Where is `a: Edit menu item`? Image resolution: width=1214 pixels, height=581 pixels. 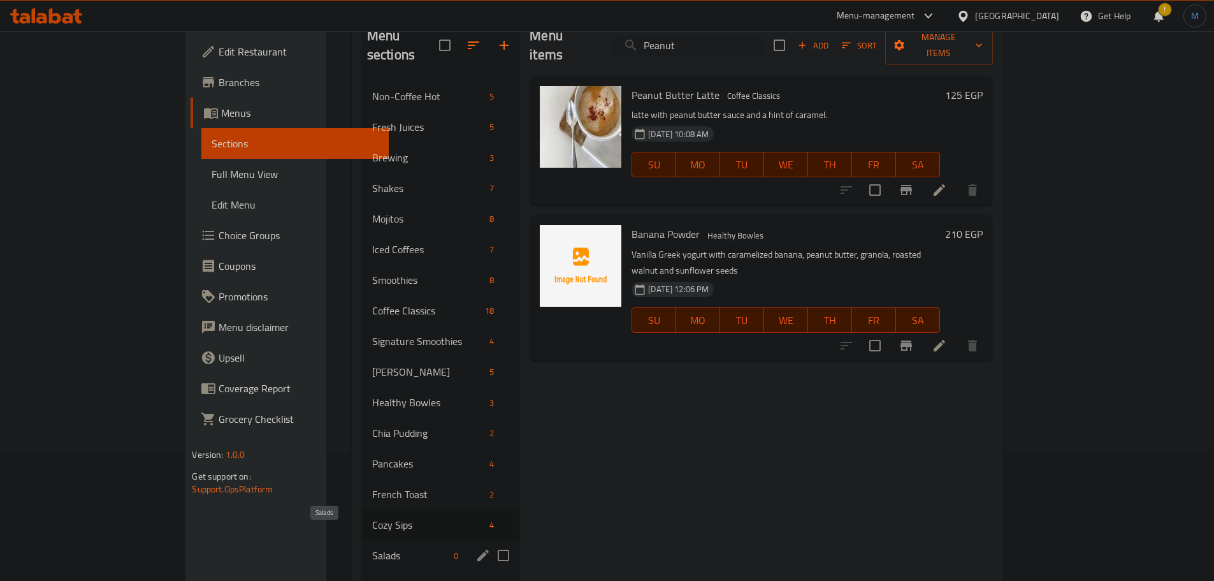 a: Edit menu item is located at coordinates (939, 190).